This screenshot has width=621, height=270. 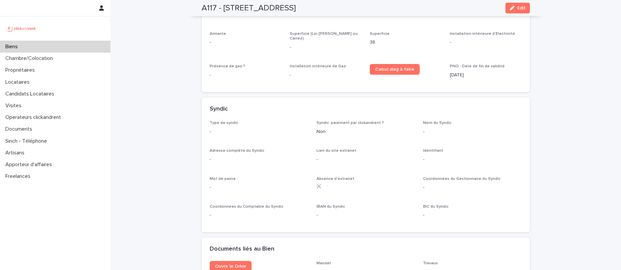 I want to click on span: Mandat, so click(x=324, y=263).